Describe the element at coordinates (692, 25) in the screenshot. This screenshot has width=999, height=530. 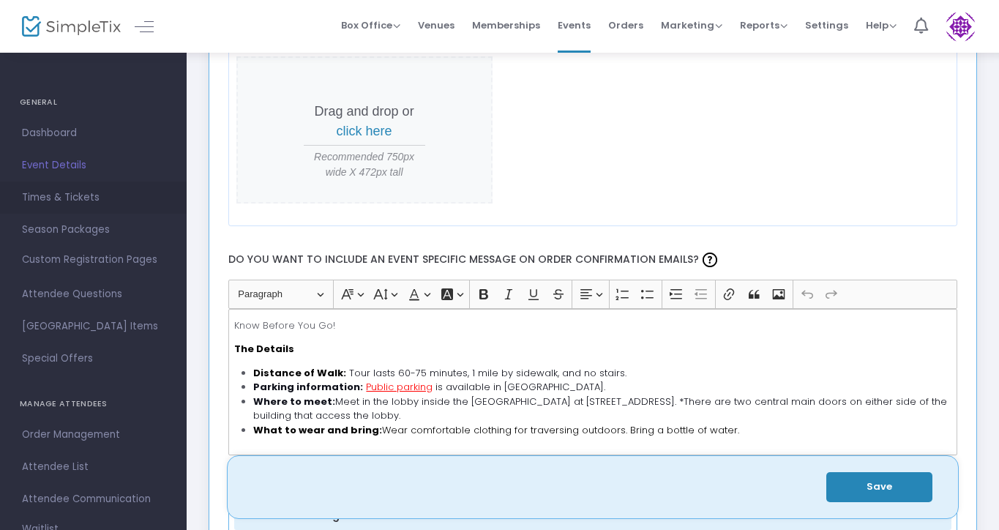
I see `span: Marketing` at that location.